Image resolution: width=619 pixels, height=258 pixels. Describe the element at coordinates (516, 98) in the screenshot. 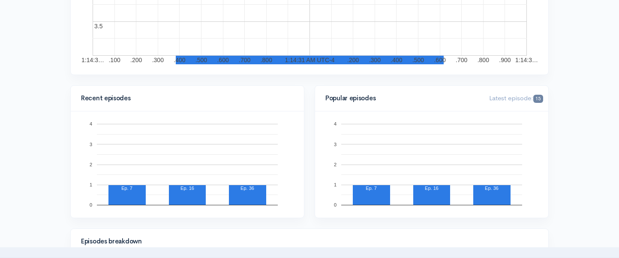

I see `span: Latest episode:` at that location.